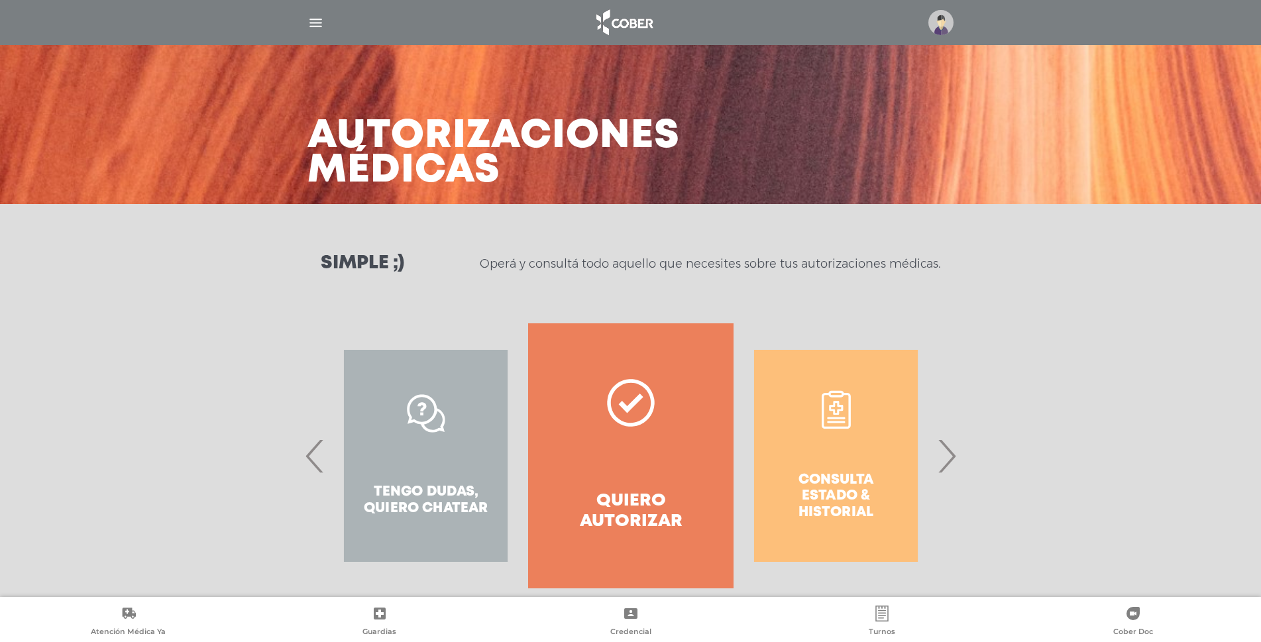 Image resolution: width=1261 pixels, height=642 pixels. Describe the element at coordinates (379, 633) in the screenshot. I see `span: Guardias` at that location.